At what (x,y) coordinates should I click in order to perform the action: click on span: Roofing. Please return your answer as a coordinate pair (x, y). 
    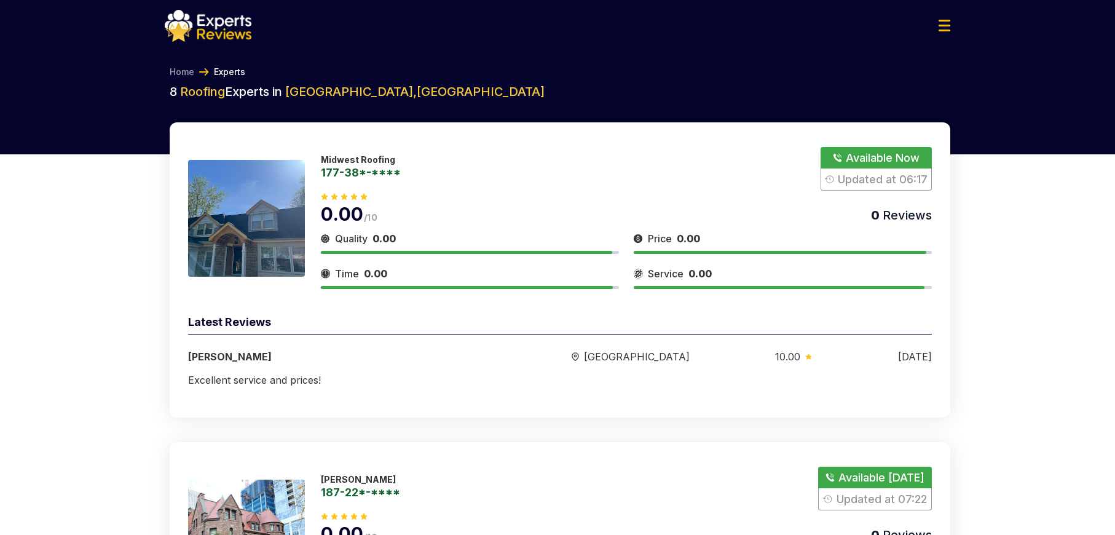
    Looking at the image, I should click on (202, 92).